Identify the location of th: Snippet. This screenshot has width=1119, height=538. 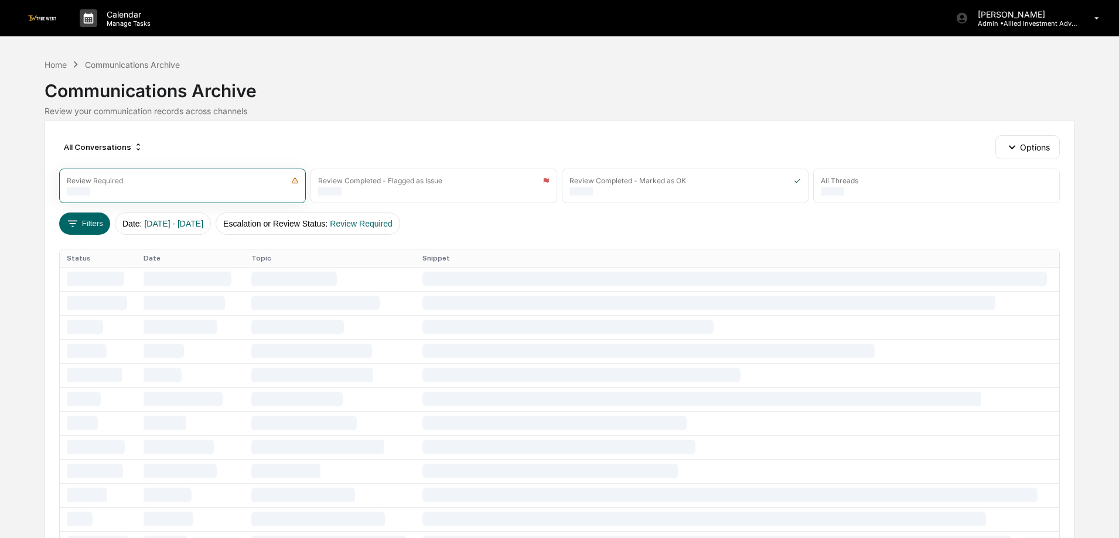
(737, 258).